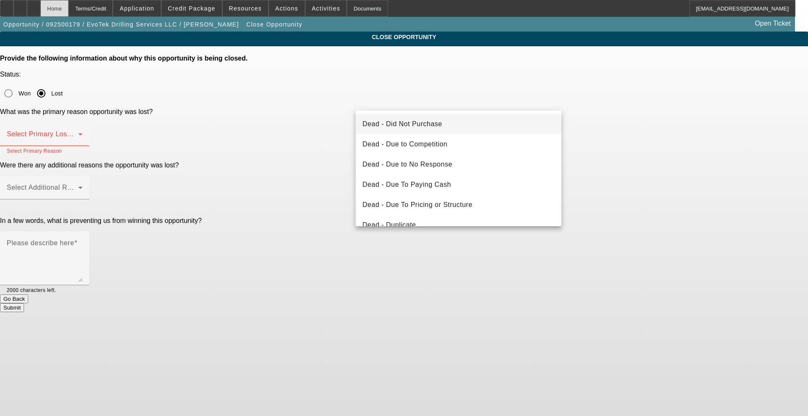 Image resolution: width=808 pixels, height=416 pixels. I want to click on span: Dead - Due To Paying Cash, so click(407, 185).